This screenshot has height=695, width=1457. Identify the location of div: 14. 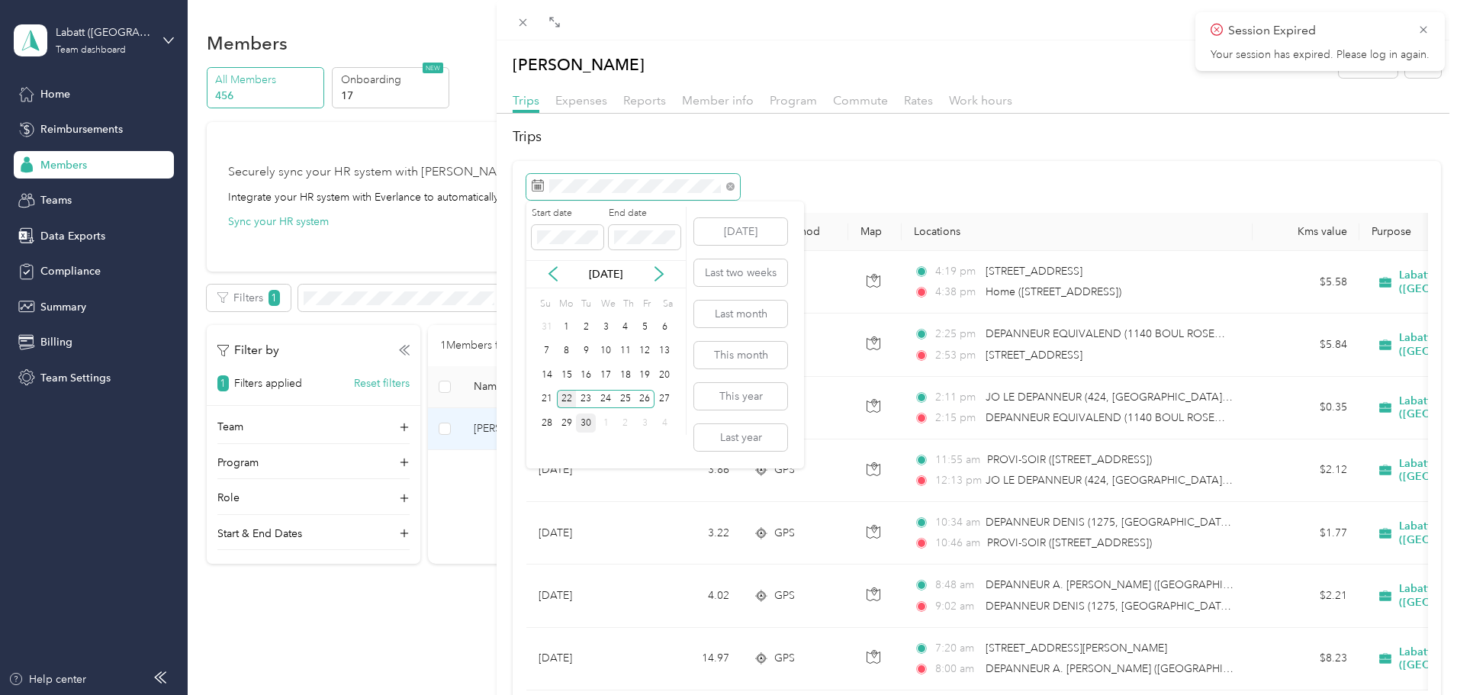
(547, 375).